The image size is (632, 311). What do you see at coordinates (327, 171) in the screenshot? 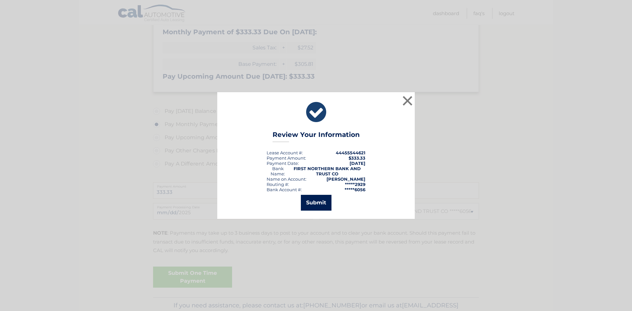
I see `strong: FIRST NORTHERN BANK AND TRUST CO` at bounding box center [327, 171].